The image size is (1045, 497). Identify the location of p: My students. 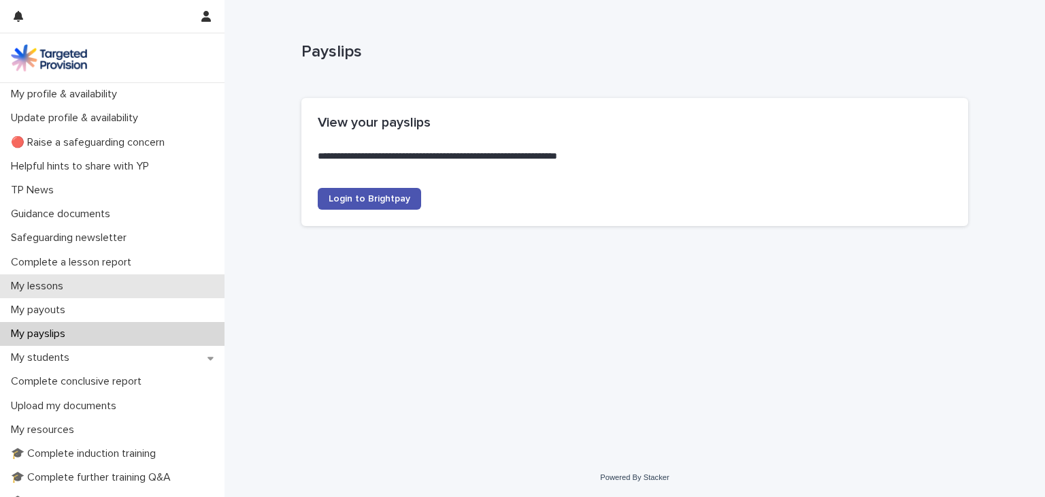
(43, 357).